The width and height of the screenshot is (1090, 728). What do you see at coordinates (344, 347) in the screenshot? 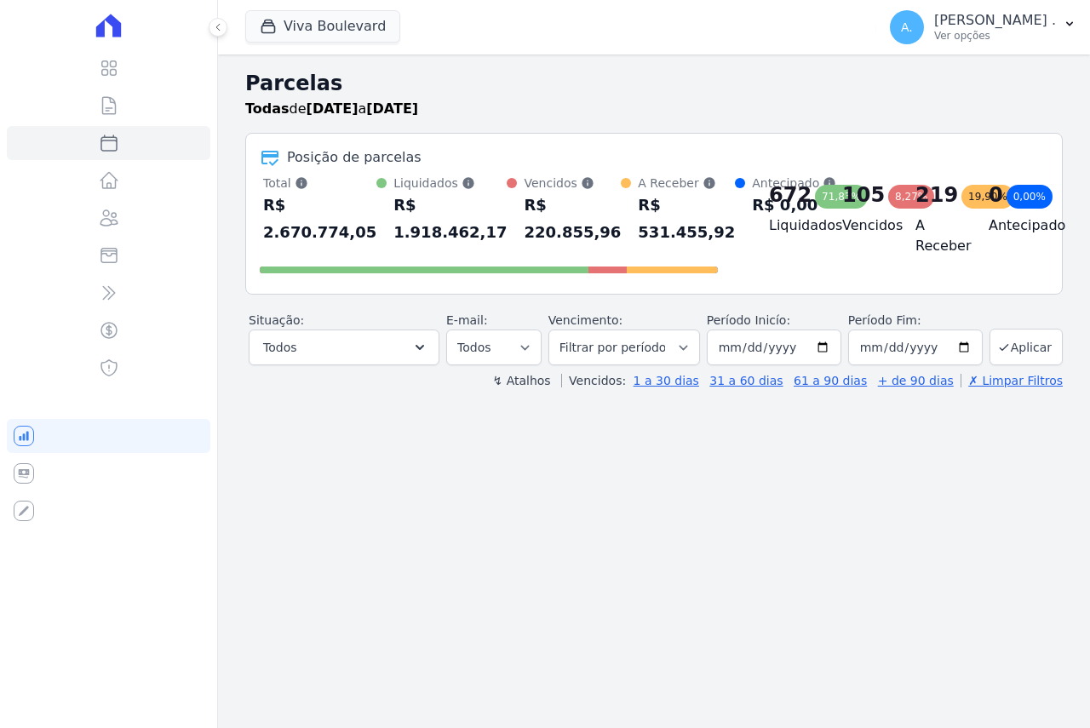
I see `button: Todos` at bounding box center [344, 347].